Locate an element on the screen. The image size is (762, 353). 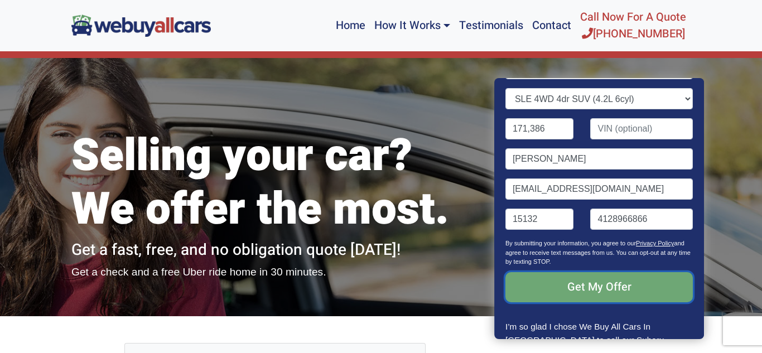
h1: Selling your car? We offer the most. is located at coordinates (275, 183).